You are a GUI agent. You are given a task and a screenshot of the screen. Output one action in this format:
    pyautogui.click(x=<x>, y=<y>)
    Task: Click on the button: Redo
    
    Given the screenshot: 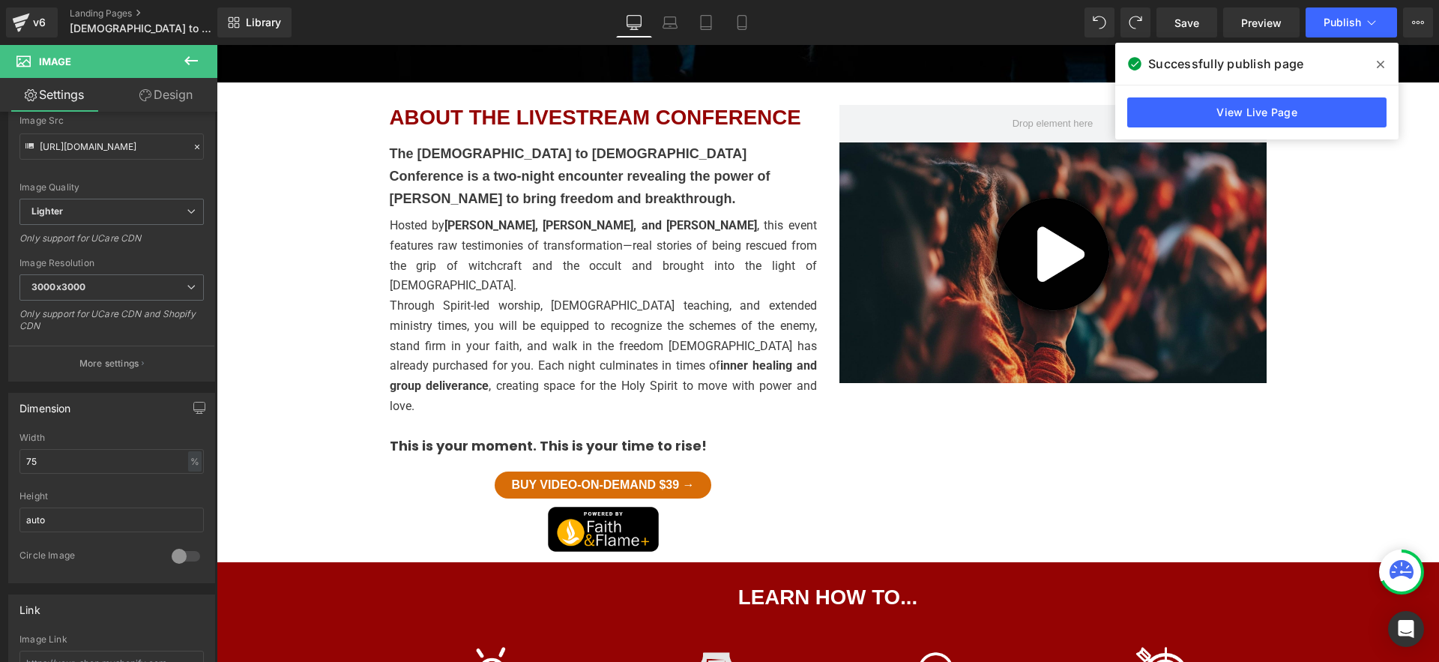 What is the action you would take?
    pyautogui.click(x=1135, y=22)
    